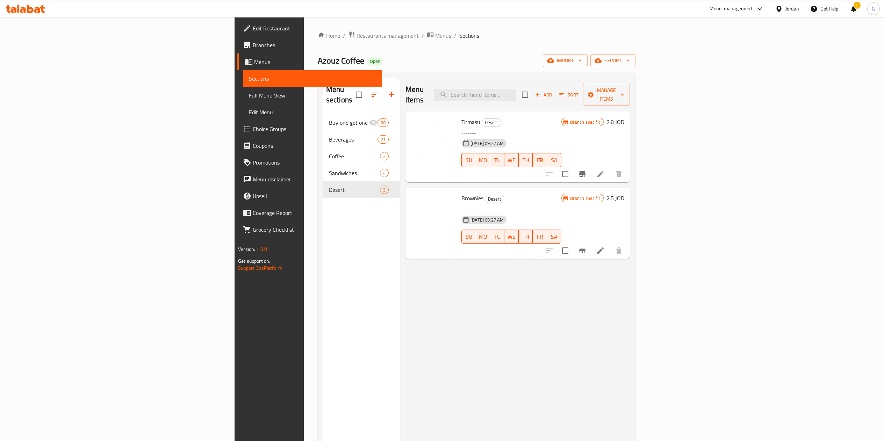 The width and height of the screenshot is (884, 441). I want to click on span: Upsell, so click(315, 196).